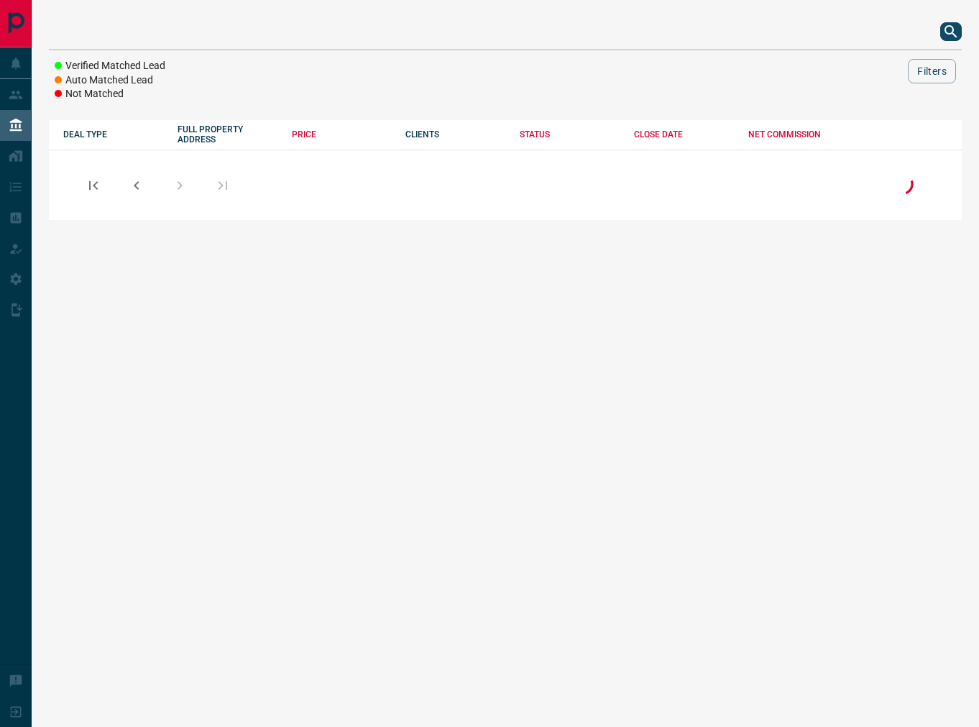  What do you see at coordinates (110, 94) in the screenshot?
I see `li: Not Matched` at bounding box center [110, 94].